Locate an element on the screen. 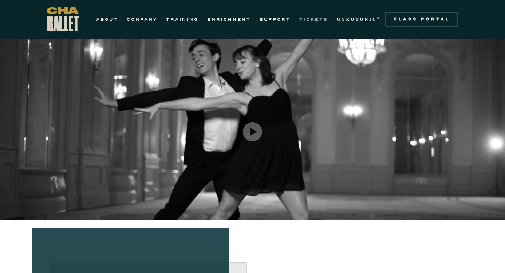  a: SUPPORT is located at coordinates (275, 19).